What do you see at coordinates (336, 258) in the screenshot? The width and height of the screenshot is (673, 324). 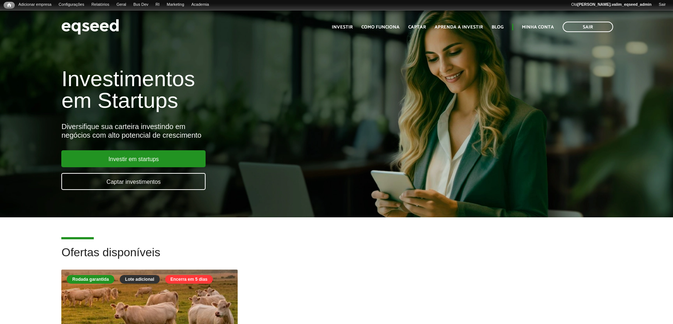 I see `h2: Ofertas disponíveis` at bounding box center [336, 258].